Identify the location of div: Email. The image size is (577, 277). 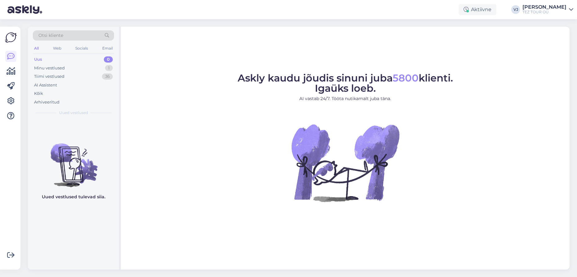
(107, 48).